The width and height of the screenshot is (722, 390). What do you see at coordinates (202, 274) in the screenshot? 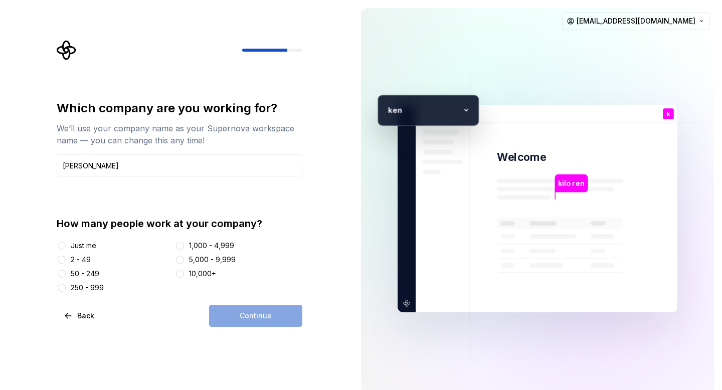
I see `div: 10,000+` at bounding box center [202, 274].